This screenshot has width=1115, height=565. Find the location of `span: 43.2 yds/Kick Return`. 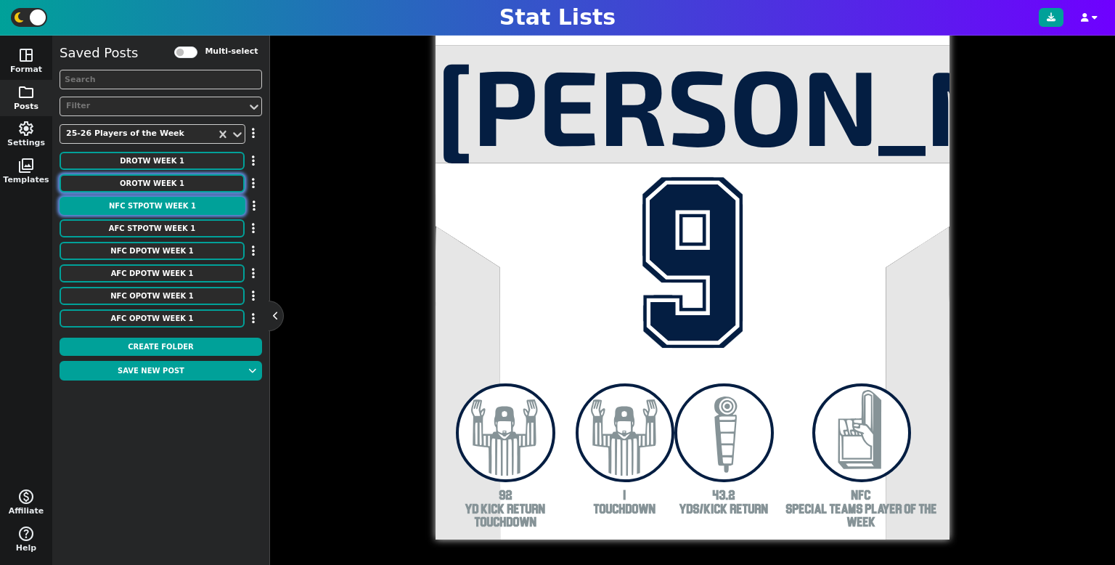

span: 43.2 yds/Kick Return is located at coordinates (724, 502).